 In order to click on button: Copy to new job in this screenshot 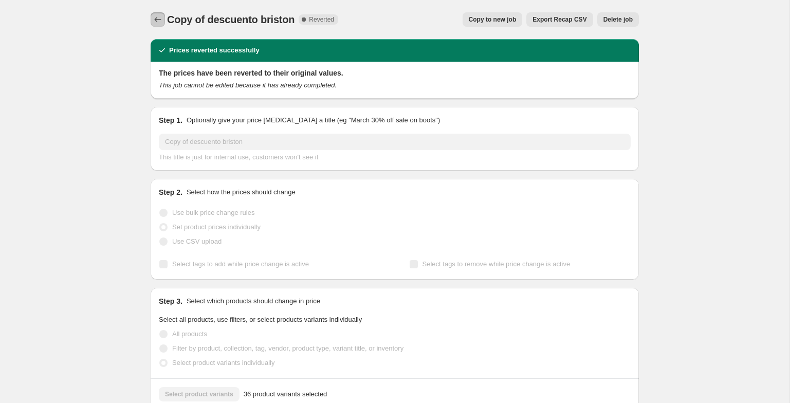, I will do `click(492, 20)`.